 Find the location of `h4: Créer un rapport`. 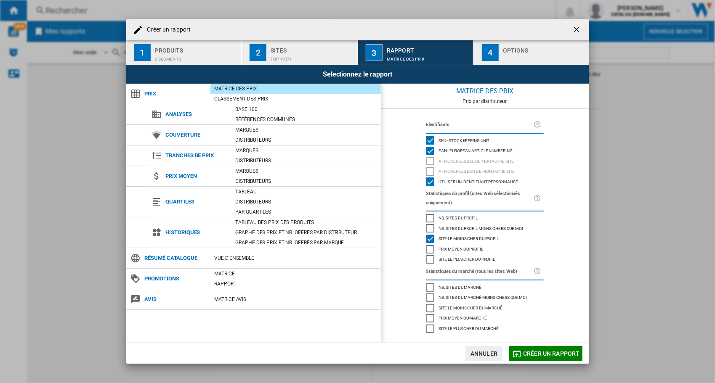

h4: Créer un rapport is located at coordinates (167, 30).